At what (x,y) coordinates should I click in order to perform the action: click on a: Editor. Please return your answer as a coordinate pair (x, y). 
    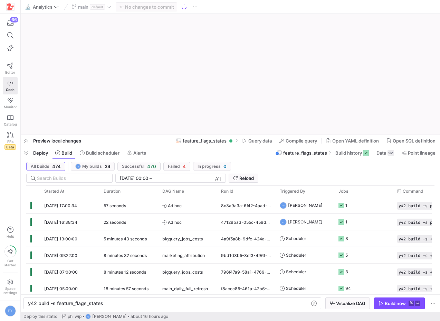
    Looking at the image, I should click on (10, 68).